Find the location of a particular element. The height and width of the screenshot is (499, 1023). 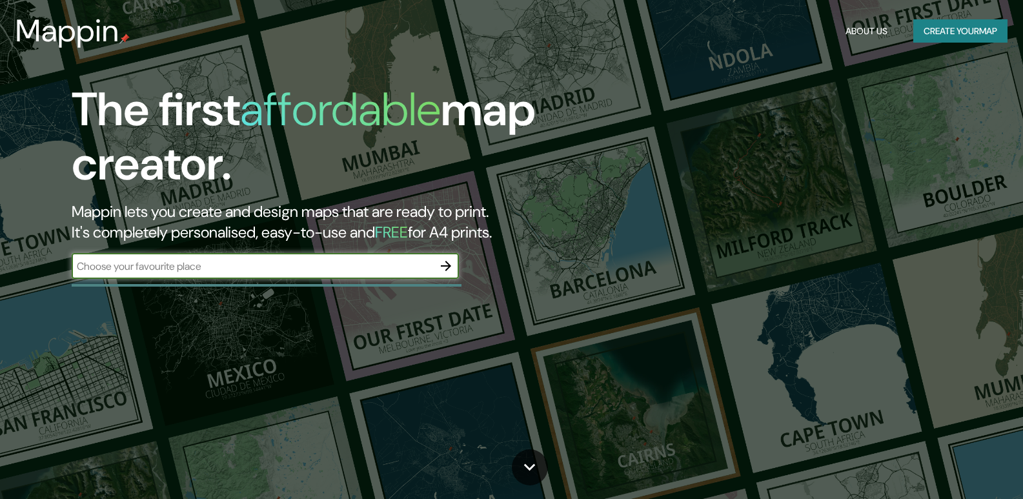

img: mappin-pin is located at coordinates (125, 39).